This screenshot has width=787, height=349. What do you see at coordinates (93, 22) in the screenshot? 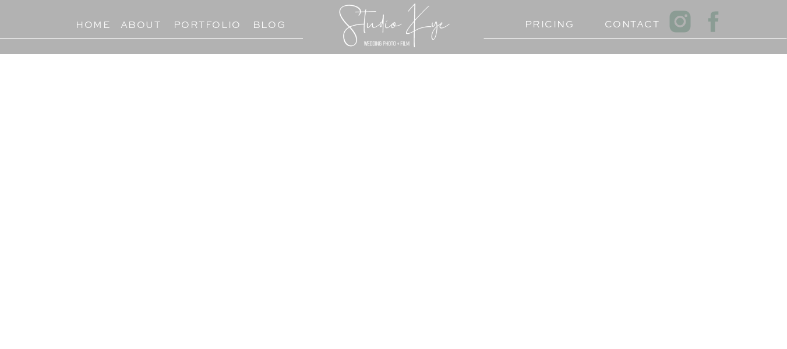
I see `h3: Home` at bounding box center [93, 22].